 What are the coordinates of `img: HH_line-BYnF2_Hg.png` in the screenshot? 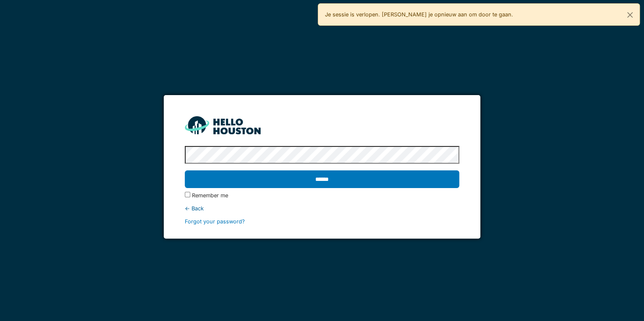 It's located at (223, 125).